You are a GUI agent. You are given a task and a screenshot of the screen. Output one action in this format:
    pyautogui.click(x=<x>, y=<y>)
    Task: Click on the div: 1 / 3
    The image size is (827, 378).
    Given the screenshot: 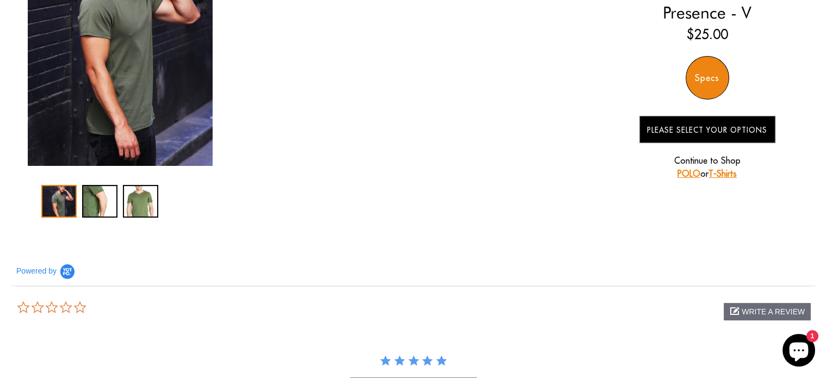 What is the action you would take?
    pyautogui.click(x=59, y=201)
    